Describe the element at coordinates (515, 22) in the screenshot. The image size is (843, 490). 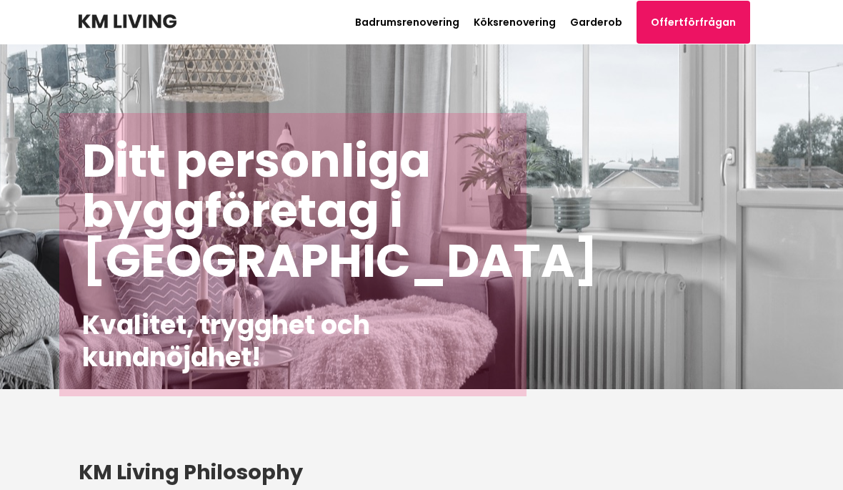
I see `a: Köksrenovering` at that location.